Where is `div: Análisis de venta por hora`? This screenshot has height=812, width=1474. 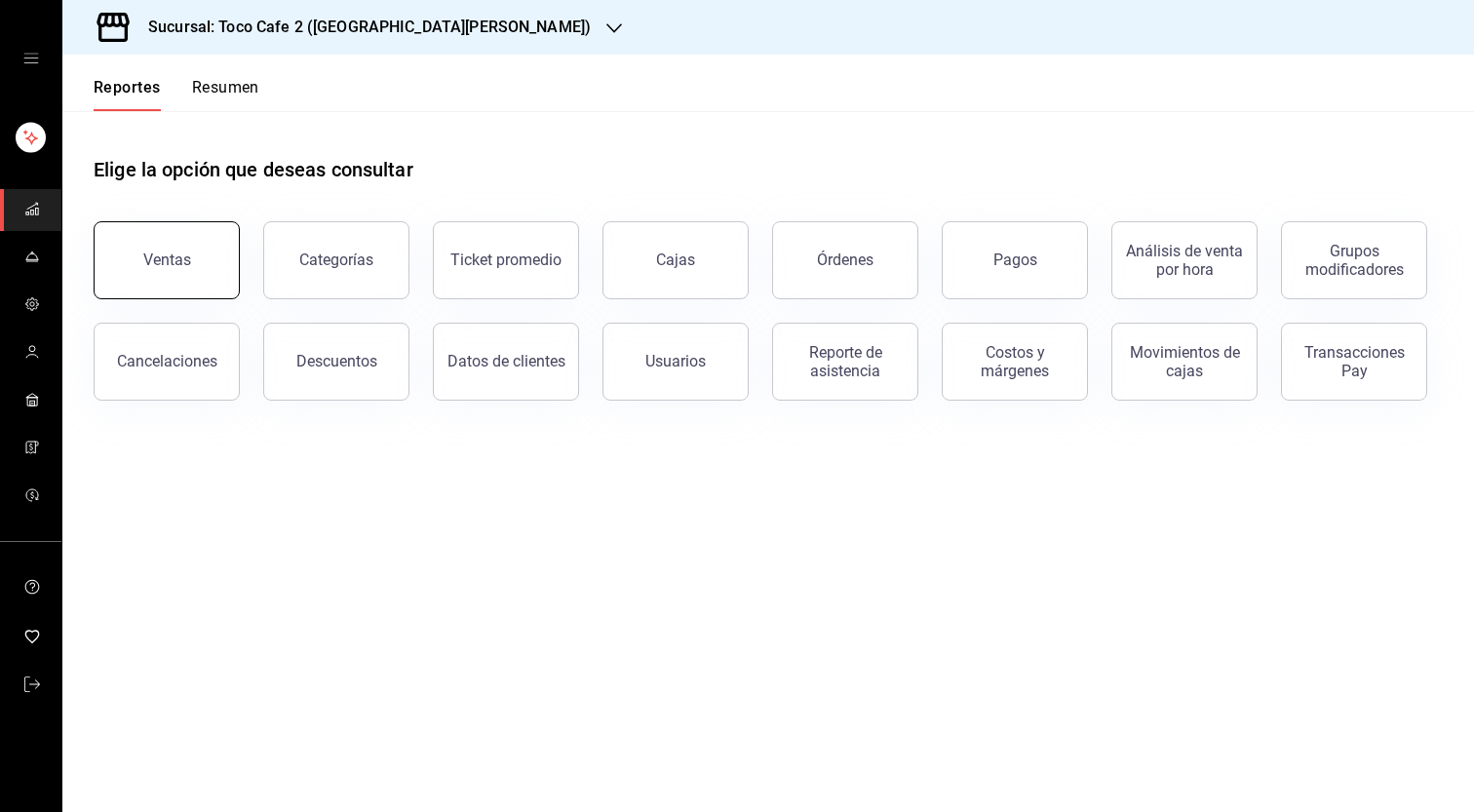 div: Análisis de venta por hora is located at coordinates (1184, 260).